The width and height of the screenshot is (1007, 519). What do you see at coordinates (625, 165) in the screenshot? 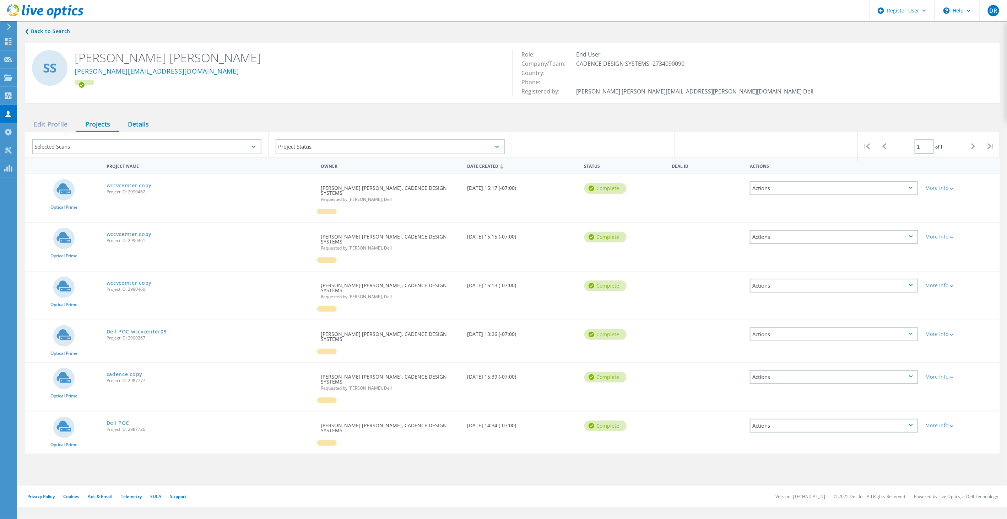
I see `div: Status` at bounding box center [625, 165].